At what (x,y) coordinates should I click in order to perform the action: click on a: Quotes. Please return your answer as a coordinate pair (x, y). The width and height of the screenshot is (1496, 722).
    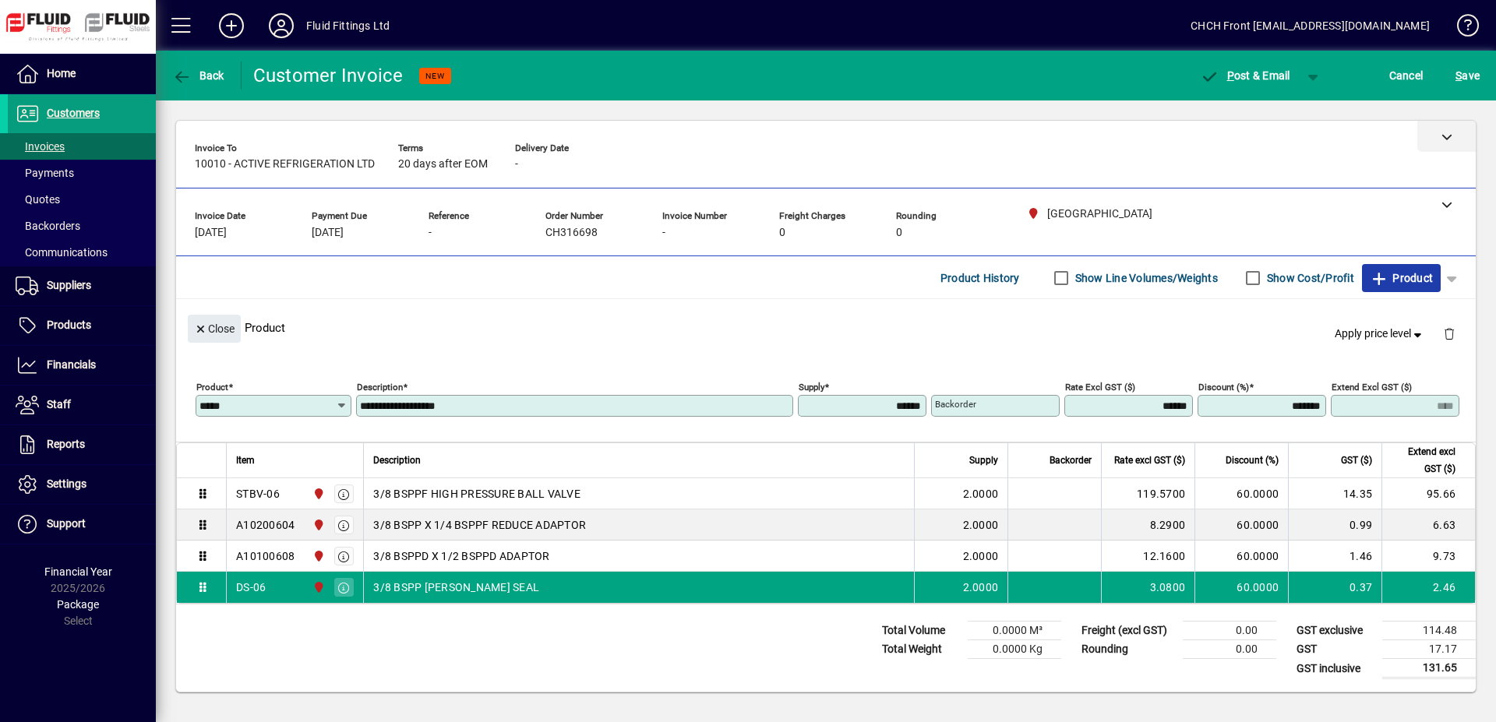
    Looking at the image, I should click on (82, 199).